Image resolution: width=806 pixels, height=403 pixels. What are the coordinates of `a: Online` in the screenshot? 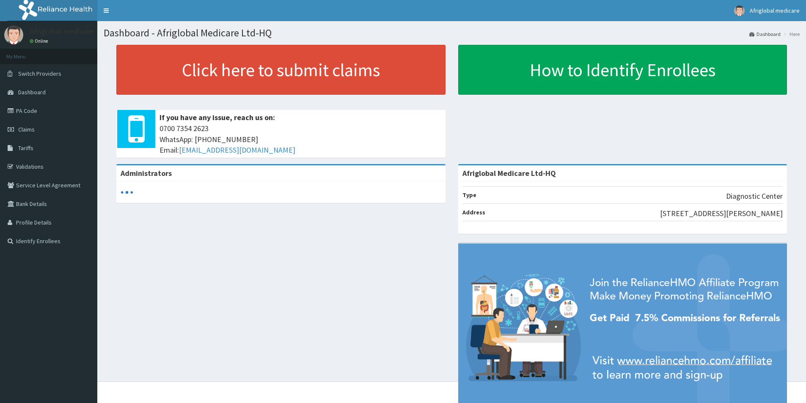 It's located at (40, 41).